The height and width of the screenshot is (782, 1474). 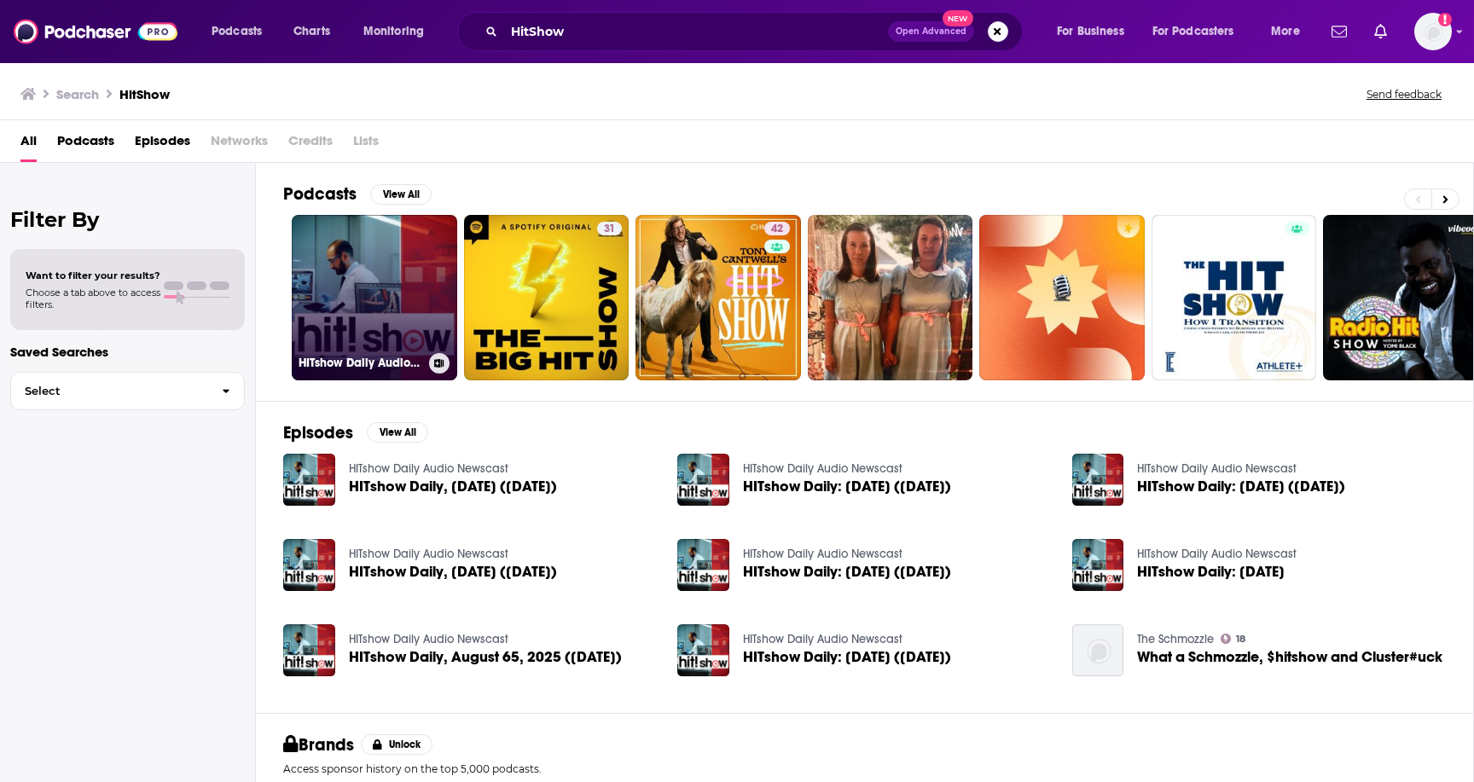 I want to click on button: Unlock, so click(x=397, y=745).